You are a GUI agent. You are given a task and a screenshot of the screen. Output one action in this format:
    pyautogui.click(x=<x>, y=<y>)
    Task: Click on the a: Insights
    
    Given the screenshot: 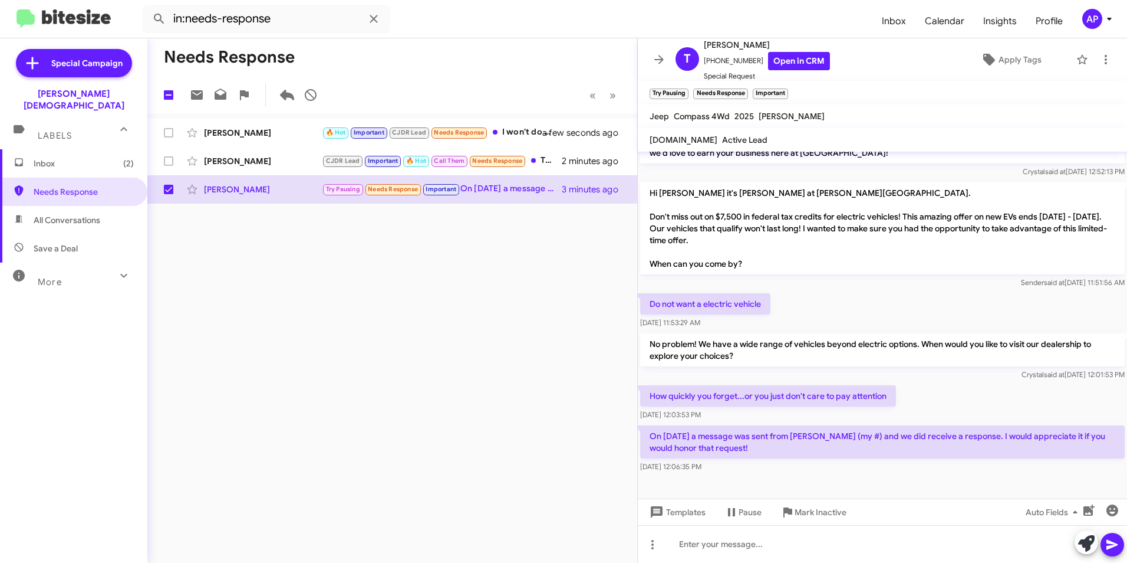 What is the action you would take?
    pyautogui.click(x=1000, y=21)
    